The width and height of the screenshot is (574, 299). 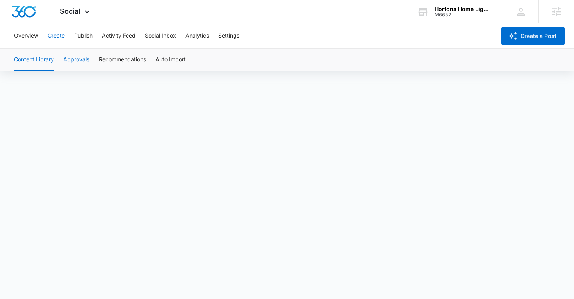 I want to click on button: Overview, so click(x=26, y=36).